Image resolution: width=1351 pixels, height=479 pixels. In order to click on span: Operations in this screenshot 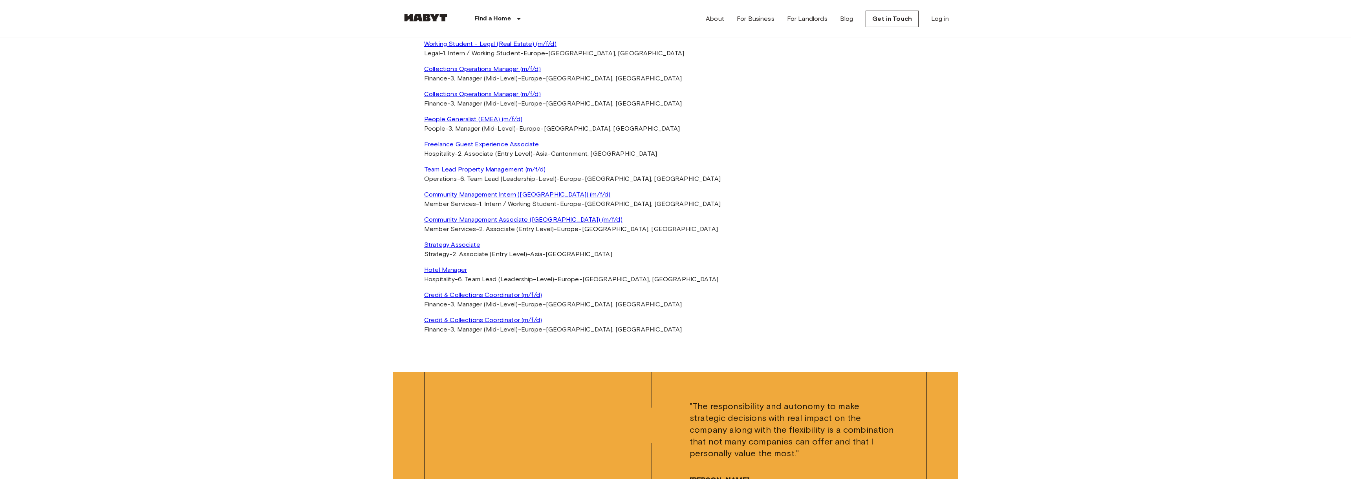, I will do `click(441, 179)`.